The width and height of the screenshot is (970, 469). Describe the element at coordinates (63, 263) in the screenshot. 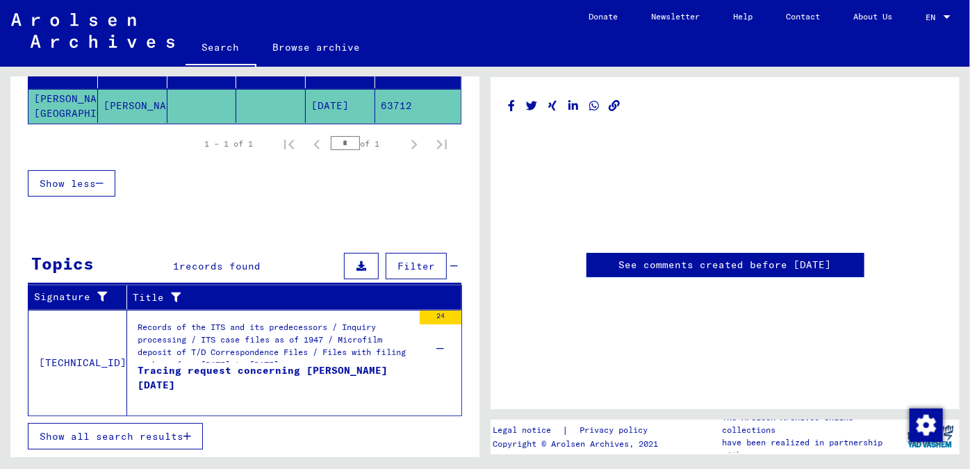

I see `div: Topics` at that location.